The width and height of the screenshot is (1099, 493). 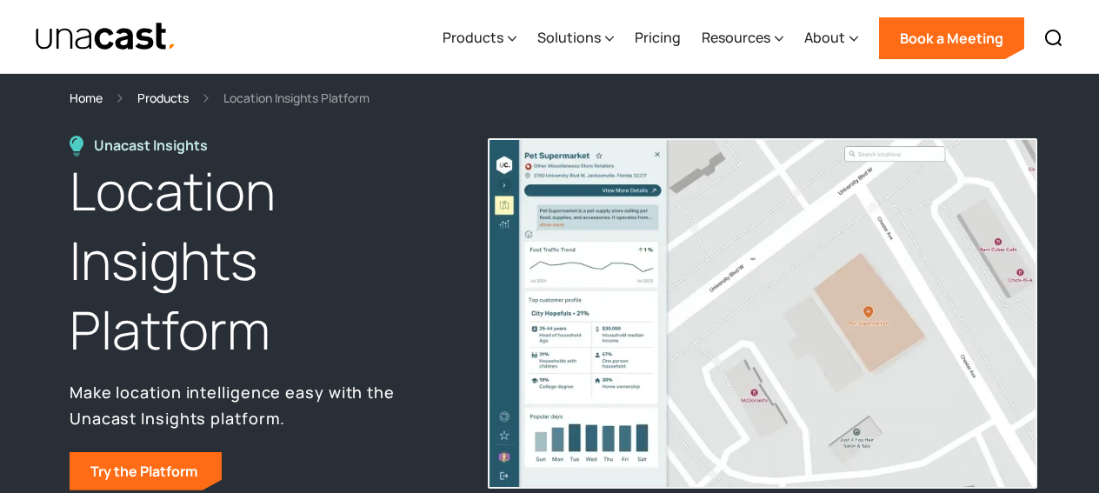 I want to click on div: Unacast Insights, so click(x=155, y=145).